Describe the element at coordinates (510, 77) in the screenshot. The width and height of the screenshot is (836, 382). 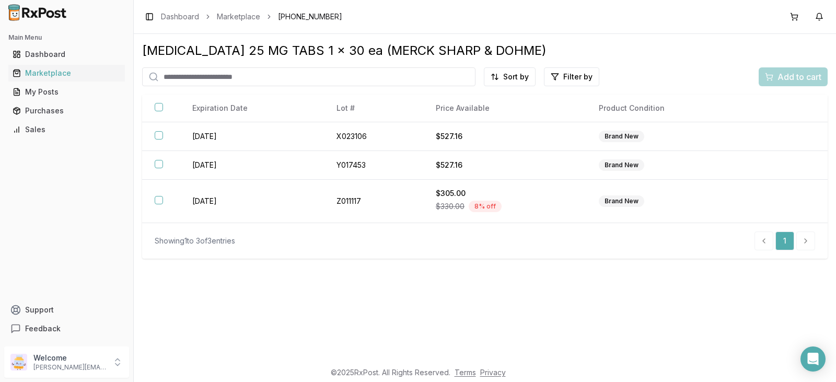
I see `button: Sort by` at that location.